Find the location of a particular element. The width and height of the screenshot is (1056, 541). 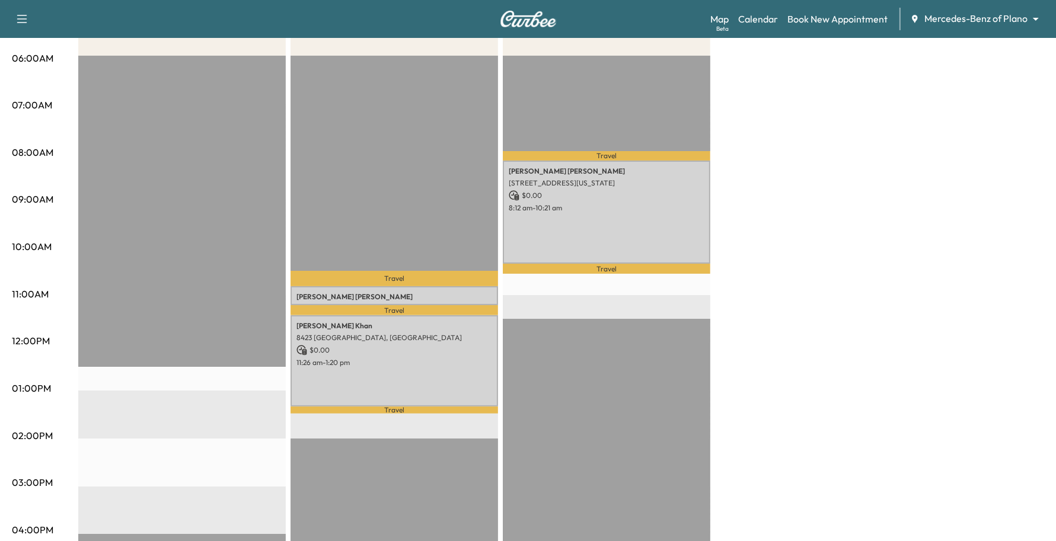

p: 01:00PM is located at coordinates (31, 388).